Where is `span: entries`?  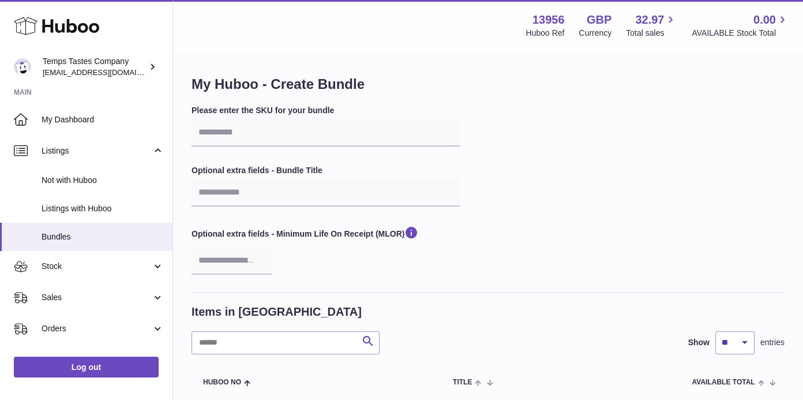 span: entries is located at coordinates (773, 342).